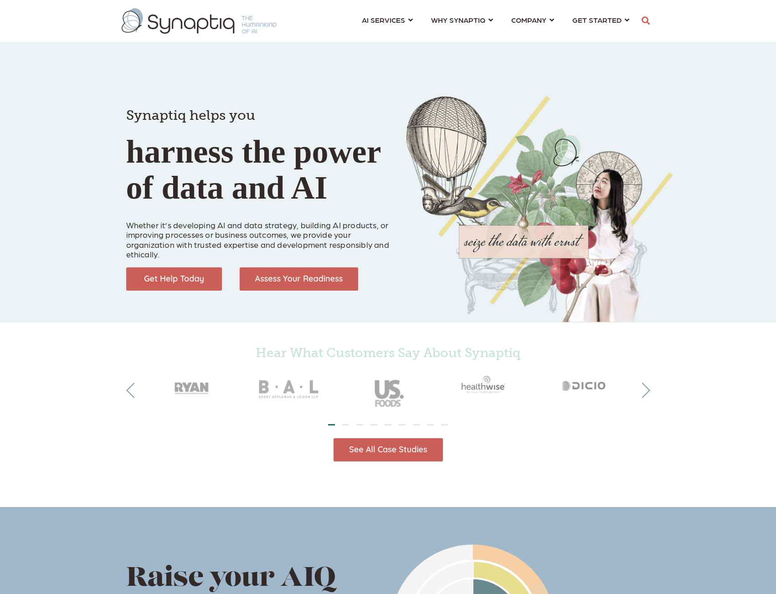 This screenshot has height=594, width=776. What do you see at coordinates (585, 385) in the screenshot?
I see `img: Dicio` at bounding box center [585, 385].